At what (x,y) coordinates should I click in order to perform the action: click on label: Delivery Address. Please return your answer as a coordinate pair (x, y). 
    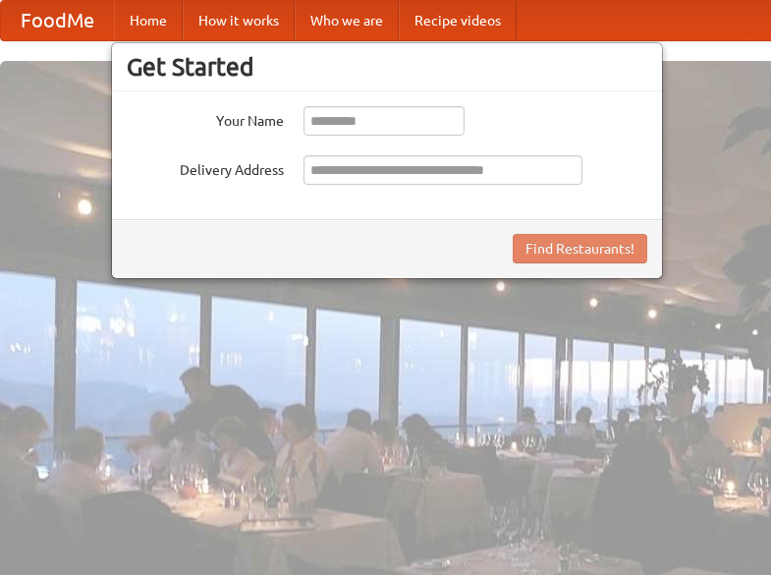
    Looking at the image, I should click on (205, 167).